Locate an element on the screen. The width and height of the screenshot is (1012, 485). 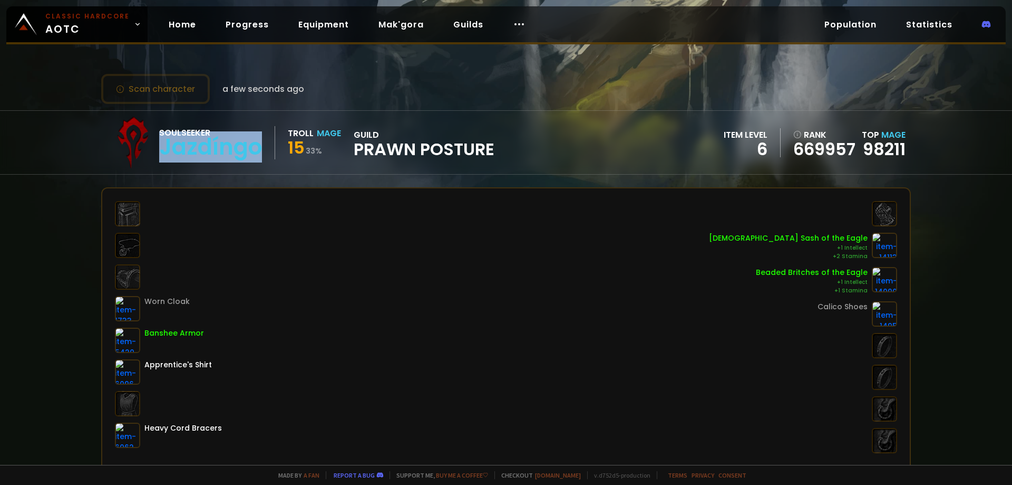
img: item-14090 is located at coordinates (885, 279).